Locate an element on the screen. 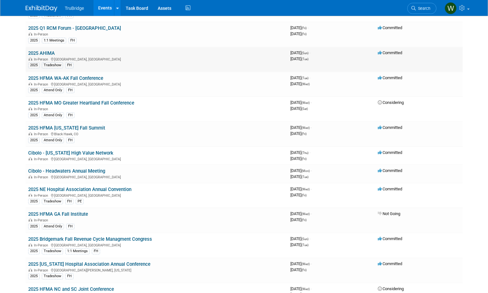 This screenshot has height=293, width=488. a: 2025 Bridgemark Fall Revenue Cycle Managment Congress is located at coordinates (90, 239).